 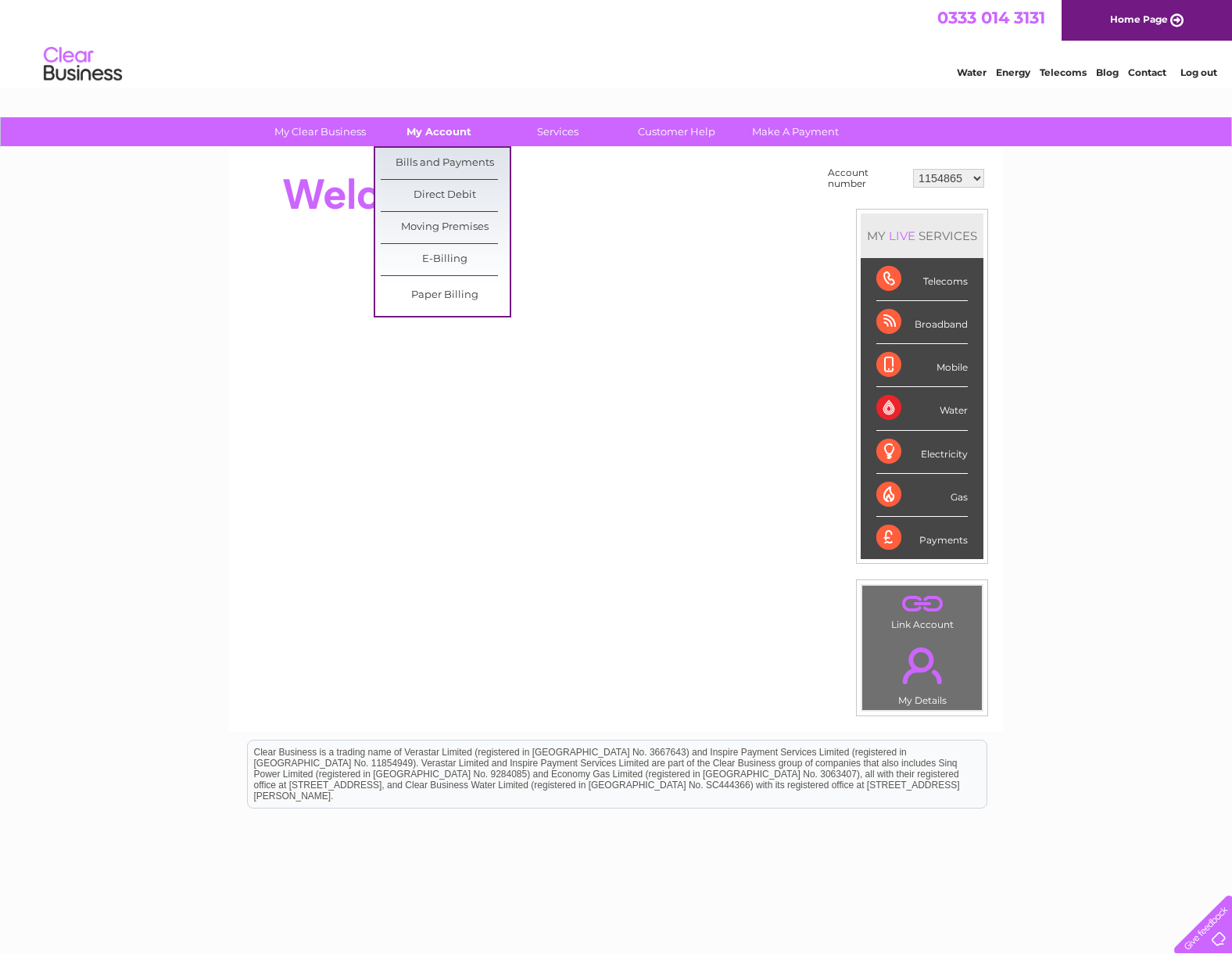 What do you see at coordinates (921, 538) in the screenshot?
I see `div: Payments` at bounding box center [921, 538].